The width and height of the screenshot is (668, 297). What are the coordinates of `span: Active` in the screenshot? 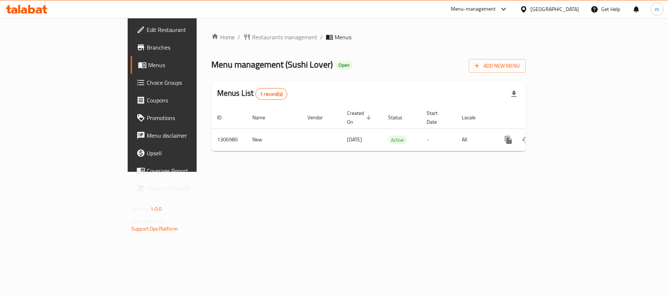 It's located at (397, 140).